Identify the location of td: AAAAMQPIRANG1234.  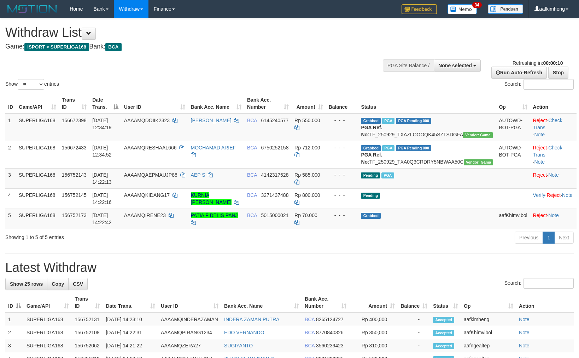
(190, 332).